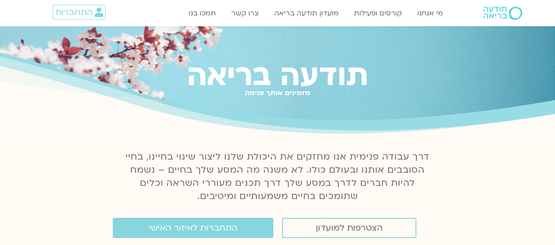 The image size is (555, 245). I want to click on a: מי אנחנו, so click(430, 13).